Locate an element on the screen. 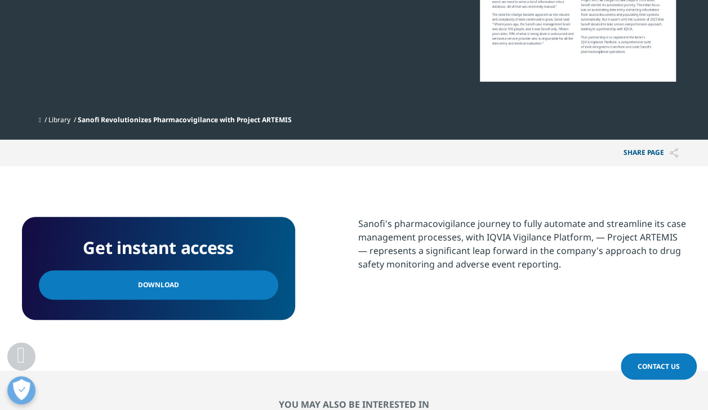  button: 優先設定センターを開く is located at coordinates (21, 390).